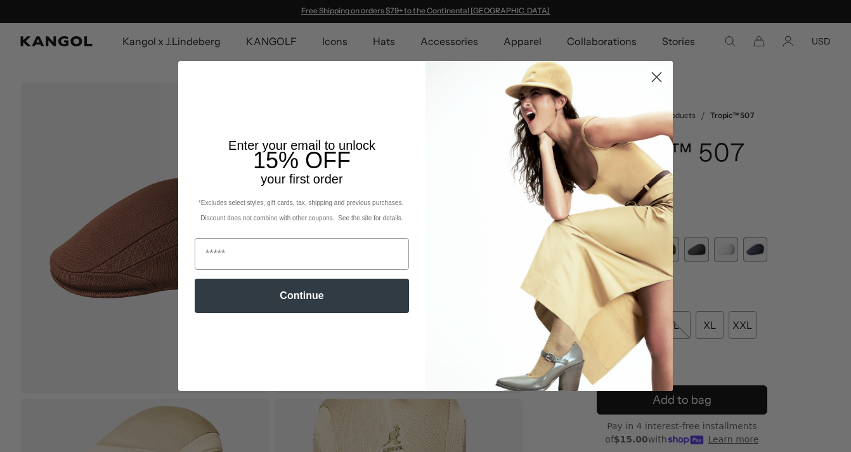 This screenshot has width=851, height=452. I want to click on span: your first order, so click(301, 179).